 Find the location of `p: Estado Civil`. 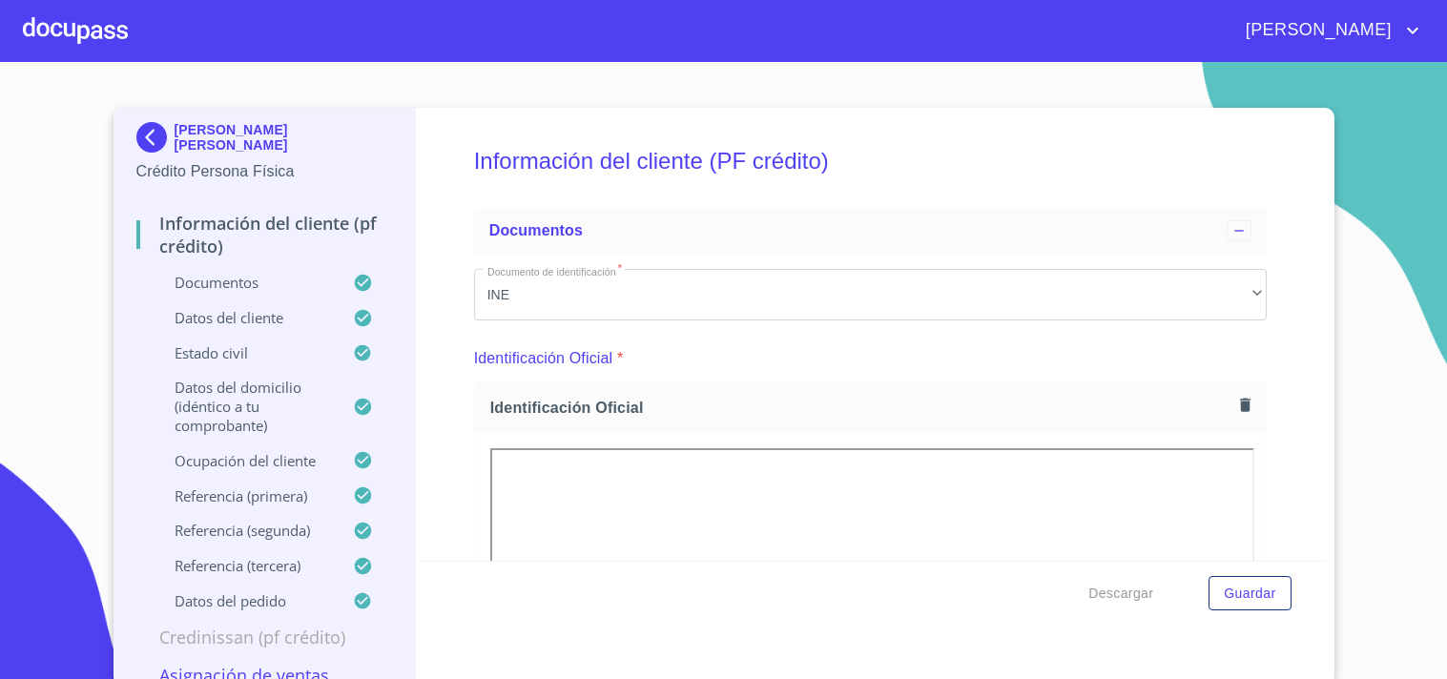

p: Estado Civil is located at coordinates (245, 353).